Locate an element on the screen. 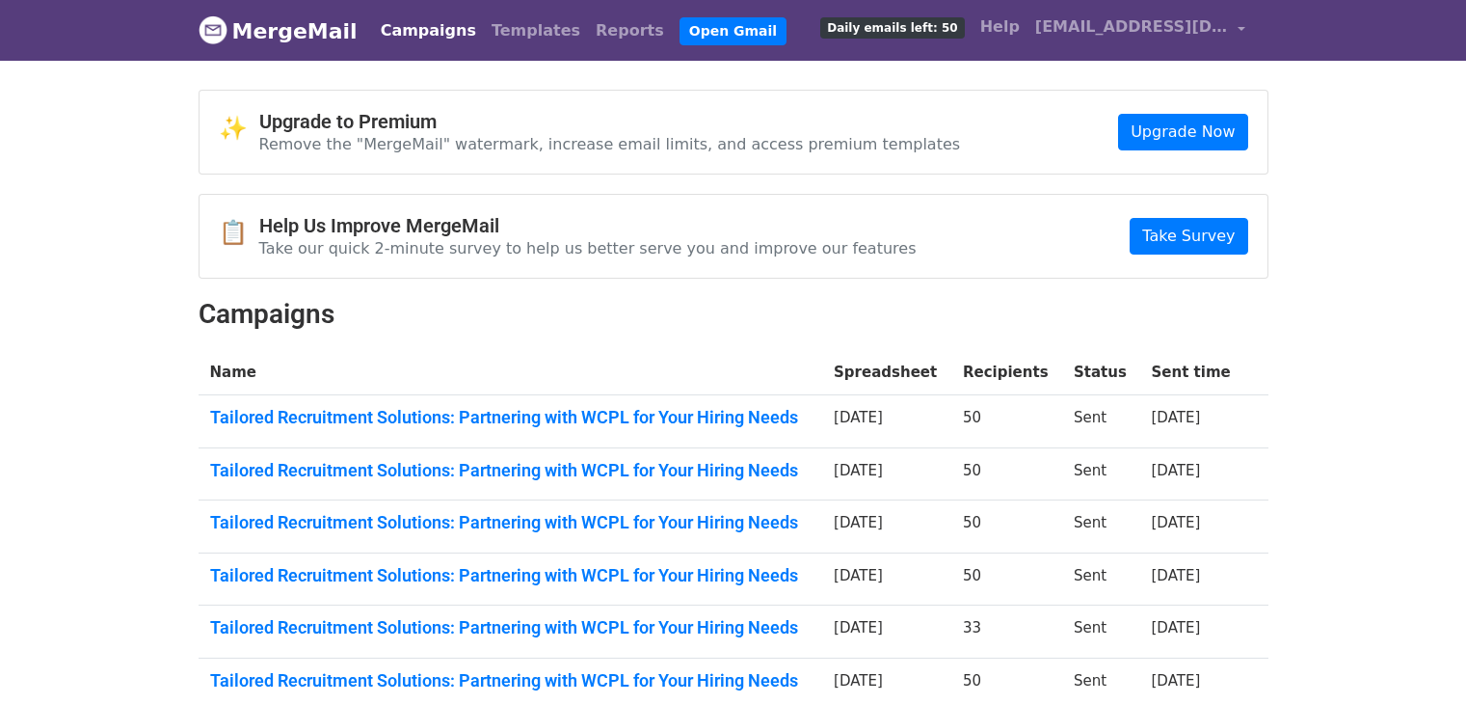 Image resolution: width=1466 pixels, height=704 pixels. a: Help is located at coordinates (1000, 27).